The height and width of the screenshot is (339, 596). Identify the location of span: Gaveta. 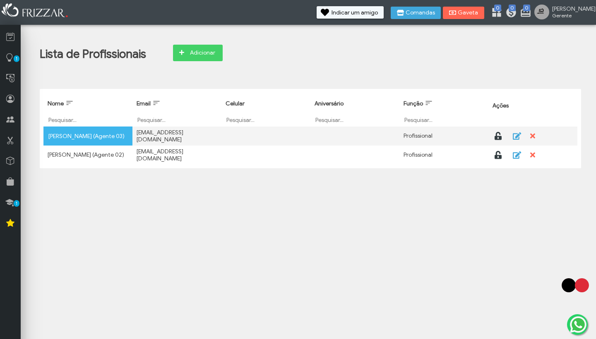
(468, 13).